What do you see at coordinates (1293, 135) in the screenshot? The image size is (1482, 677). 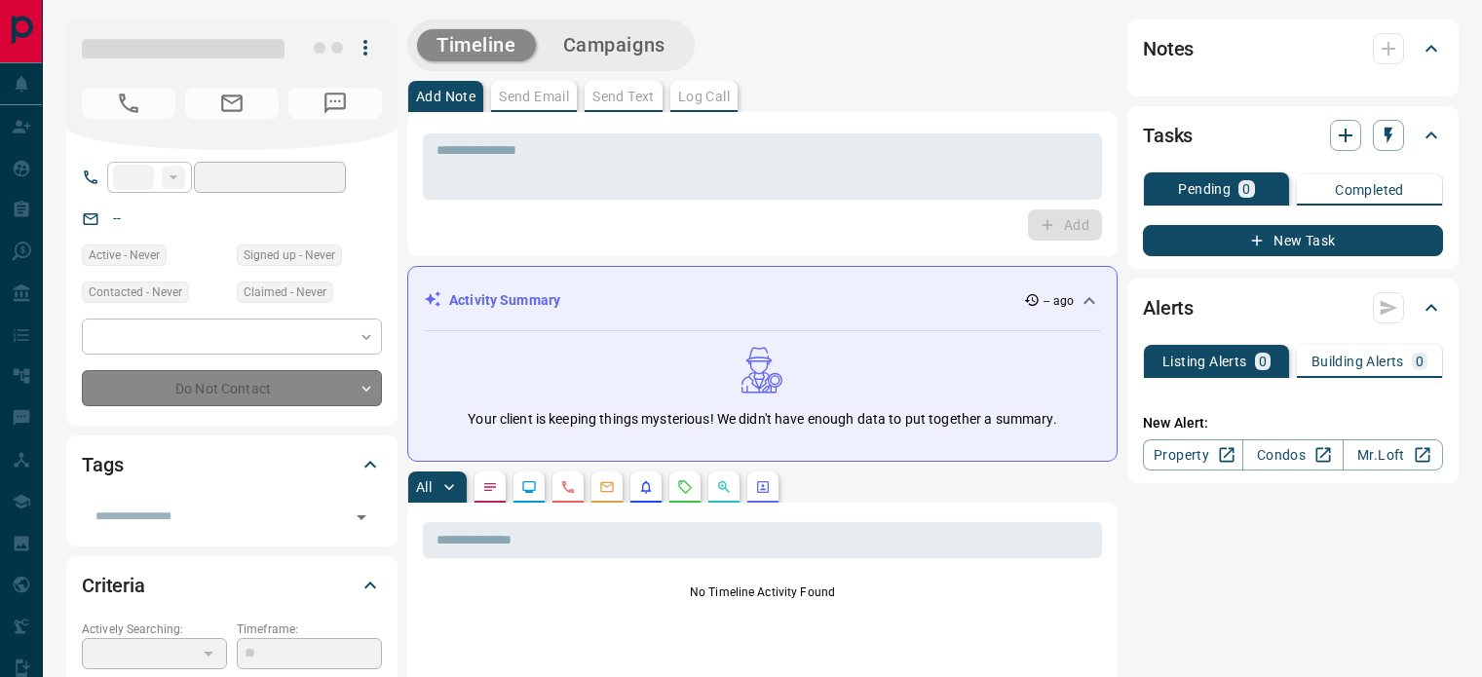 I see `div: Tasks` at bounding box center [1293, 135].